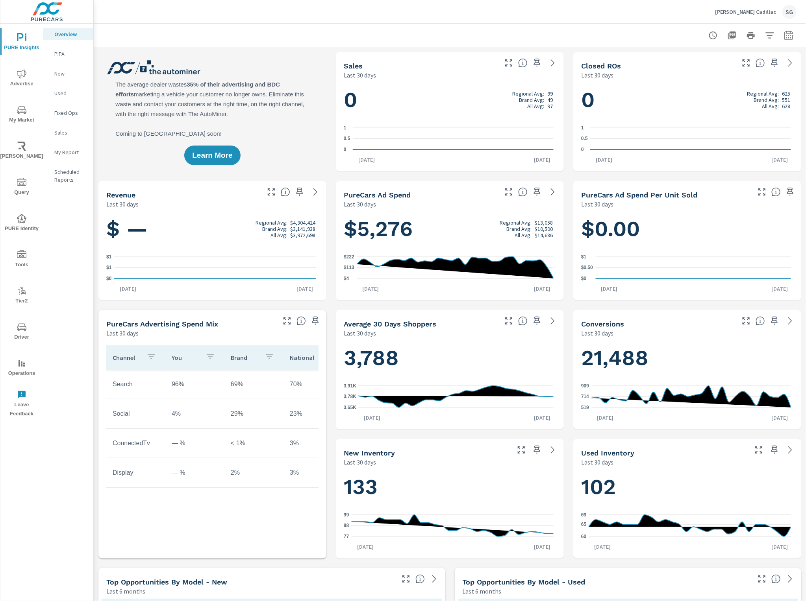 The width and height of the screenshot is (806, 601). What do you see at coordinates (136, 414) in the screenshot?
I see `td: Social` at bounding box center [136, 414].